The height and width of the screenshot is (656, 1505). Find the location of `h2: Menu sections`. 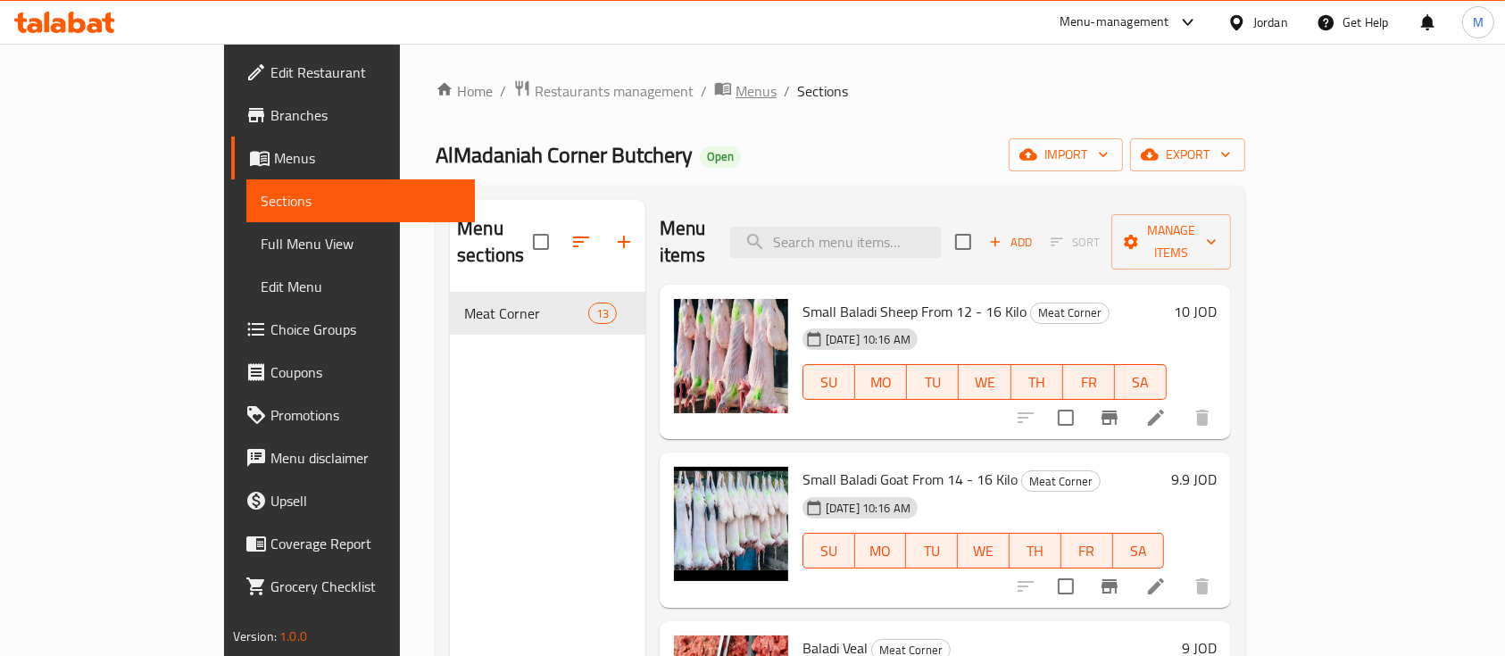

h2: Menu sections is located at coordinates (495, 242).